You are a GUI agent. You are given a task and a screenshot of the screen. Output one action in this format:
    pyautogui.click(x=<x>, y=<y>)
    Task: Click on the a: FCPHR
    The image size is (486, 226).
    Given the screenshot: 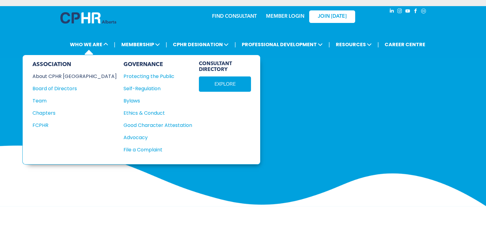 What is the action you would take?
    pyautogui.click(x=74, y=125)
    